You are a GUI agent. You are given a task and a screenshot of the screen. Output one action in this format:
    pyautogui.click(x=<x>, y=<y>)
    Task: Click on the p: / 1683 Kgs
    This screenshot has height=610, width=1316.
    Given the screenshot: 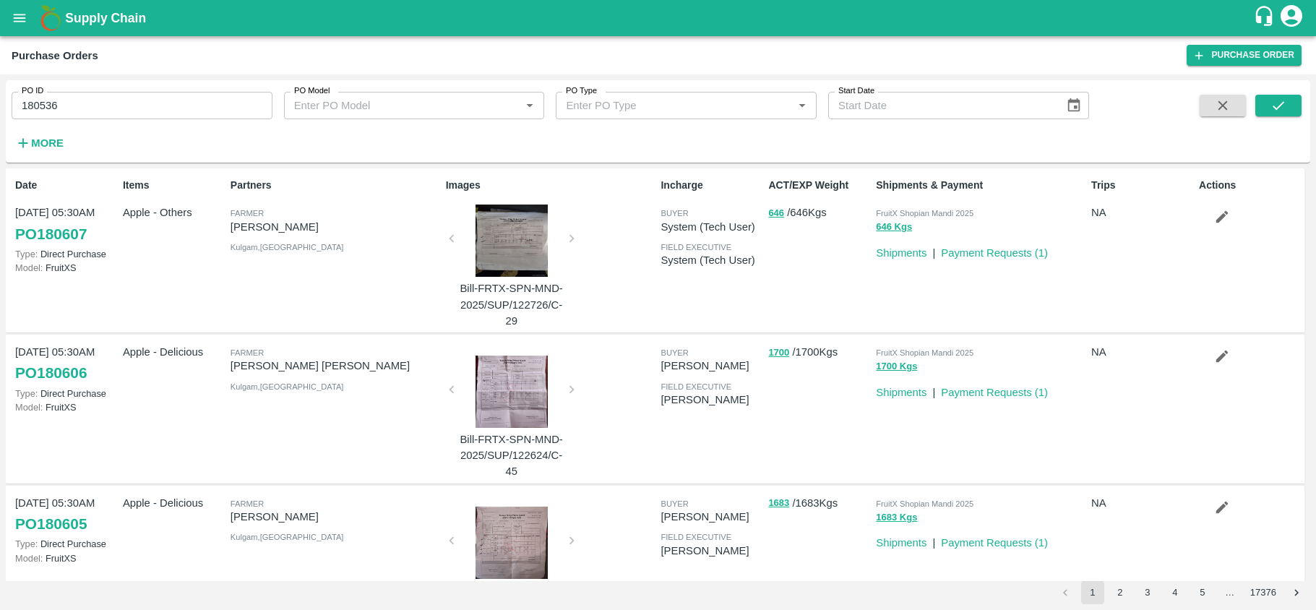 What is the action you would take?
    pyautogui.click(x=819, y=503)
    